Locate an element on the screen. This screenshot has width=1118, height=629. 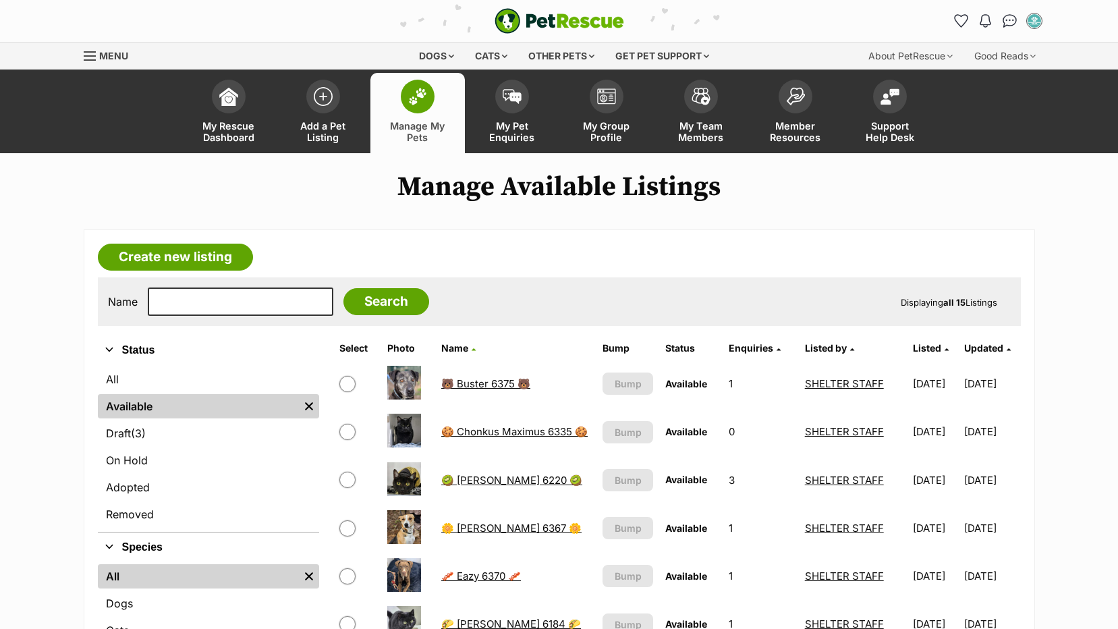
a: 🍪 Chonkus Maximus 6335 🍪 is located at coordinates (514, 431).